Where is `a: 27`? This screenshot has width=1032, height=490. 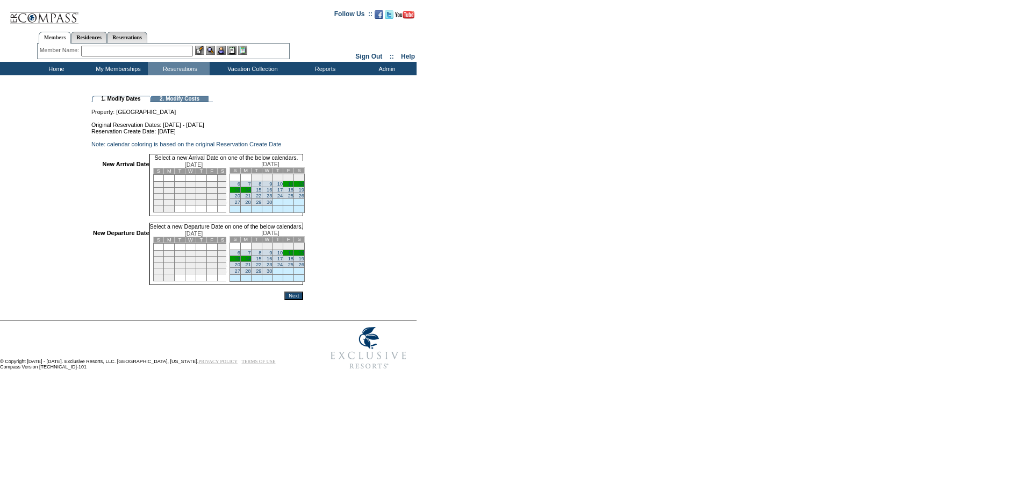
a: 27 is located at coordinates (237, 271).